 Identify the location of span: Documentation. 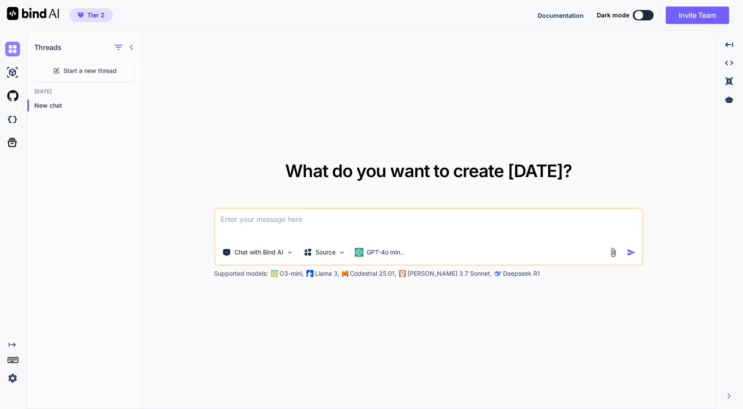
(560, 15).